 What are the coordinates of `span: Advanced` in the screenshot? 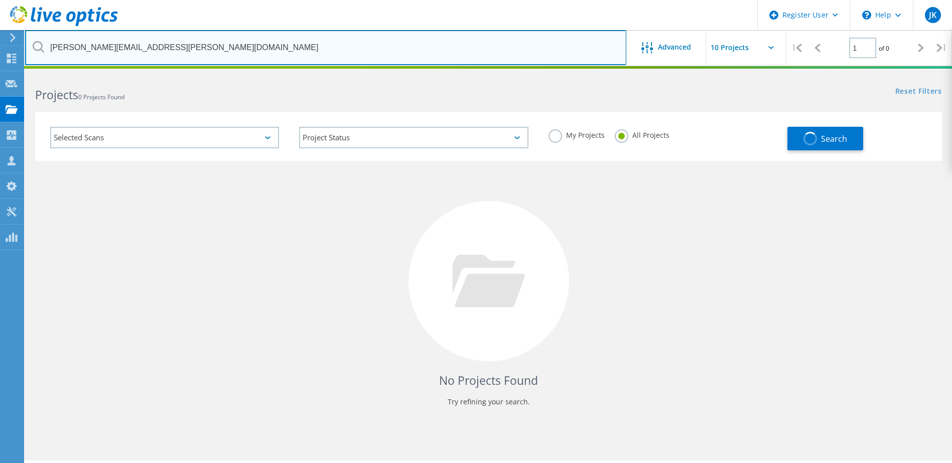 It's located at (674, 47).